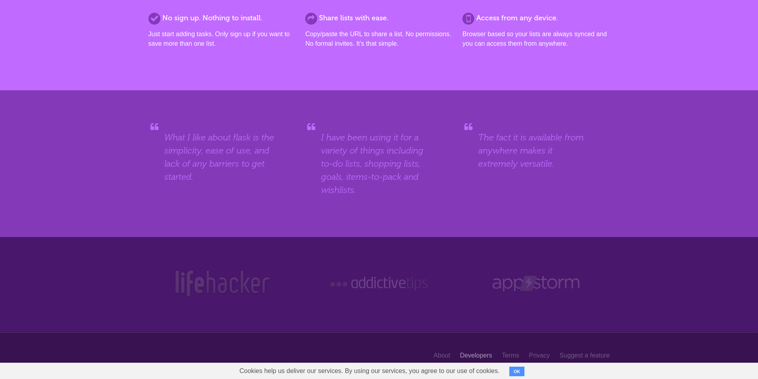  I want to click on span: Cookies help us deliver our services. By using our services, you agree to our use of cookies., so click(370, 371).